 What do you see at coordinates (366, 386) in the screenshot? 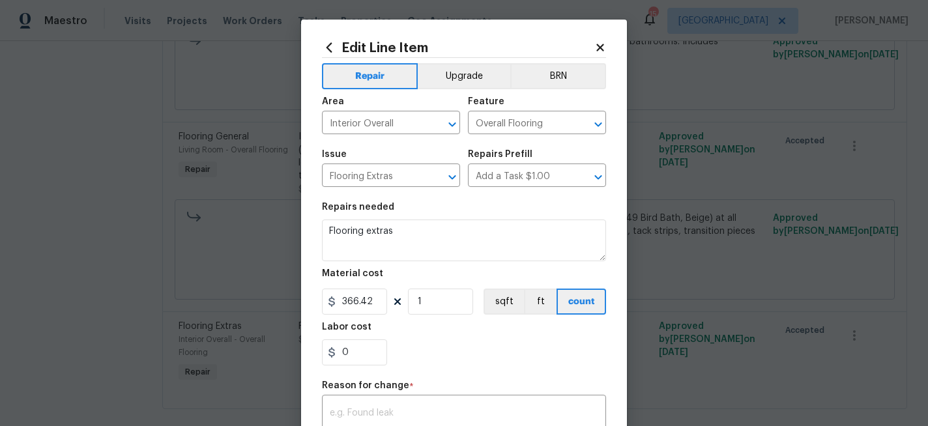
I see `h5: Reason for change` at bounding box center [366, 386].